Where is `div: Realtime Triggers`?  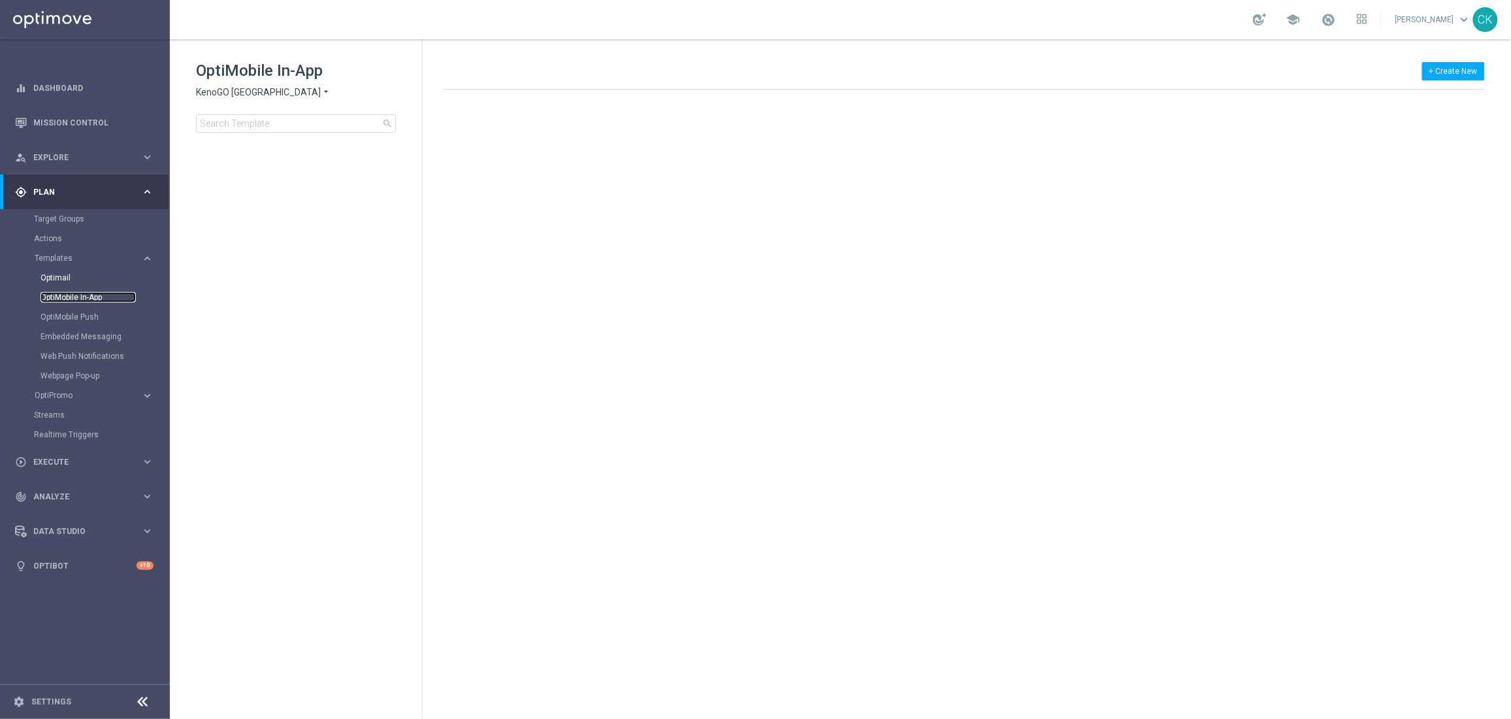 div: Realtime Triggers is located at coordinates (101, 434).